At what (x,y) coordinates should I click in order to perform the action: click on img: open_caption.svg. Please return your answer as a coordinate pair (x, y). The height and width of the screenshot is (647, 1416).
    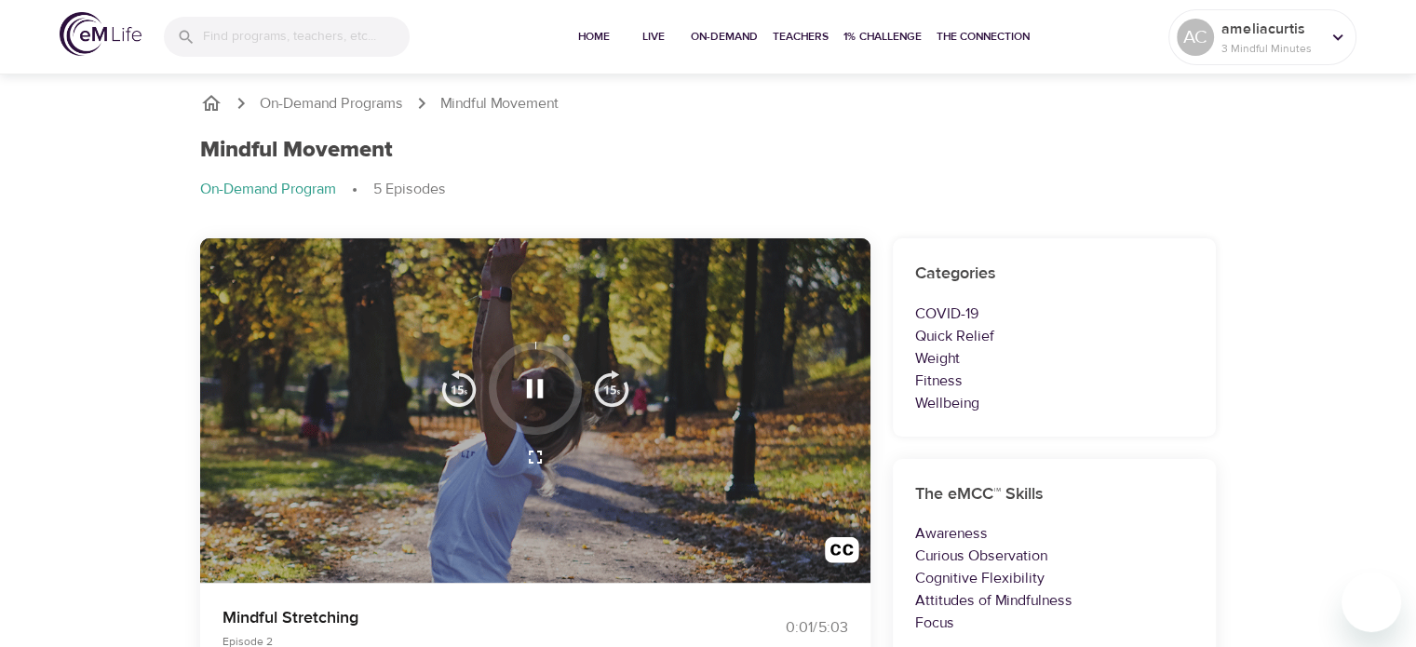
    Looking at the image, I should click on (842, 554).